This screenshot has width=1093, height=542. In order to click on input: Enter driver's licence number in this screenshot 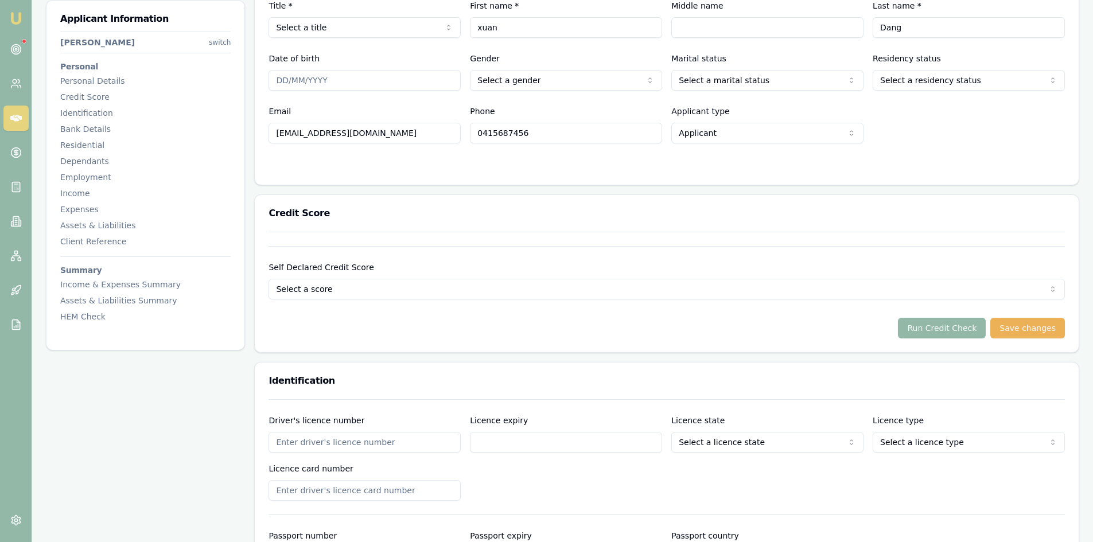, I will do `click(364, 442)`.